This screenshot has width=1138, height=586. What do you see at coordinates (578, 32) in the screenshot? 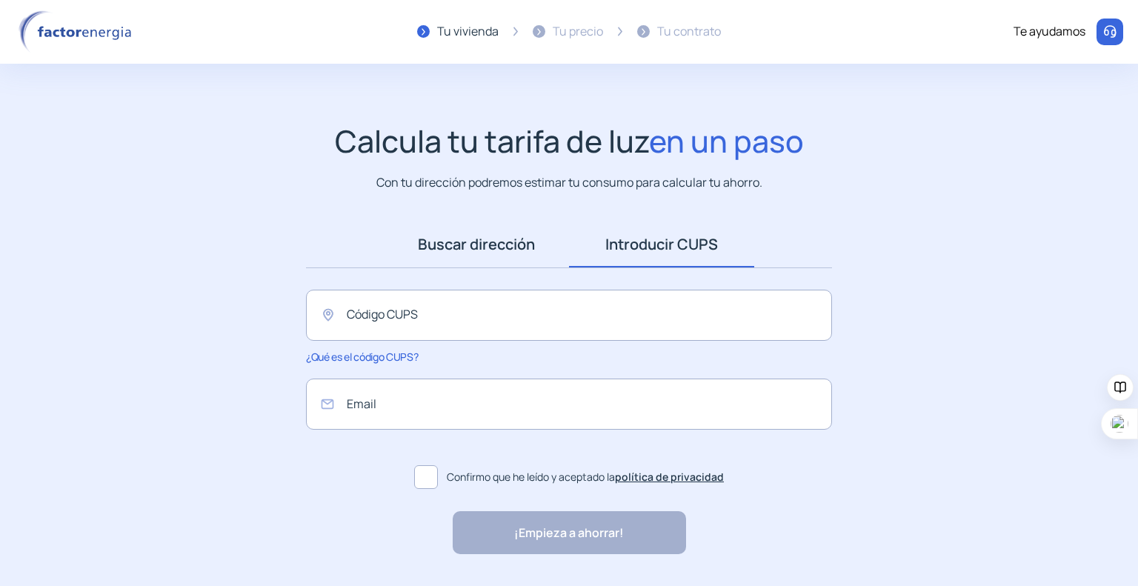
I see `div: Tu precio` at bounding box center [578, 32].